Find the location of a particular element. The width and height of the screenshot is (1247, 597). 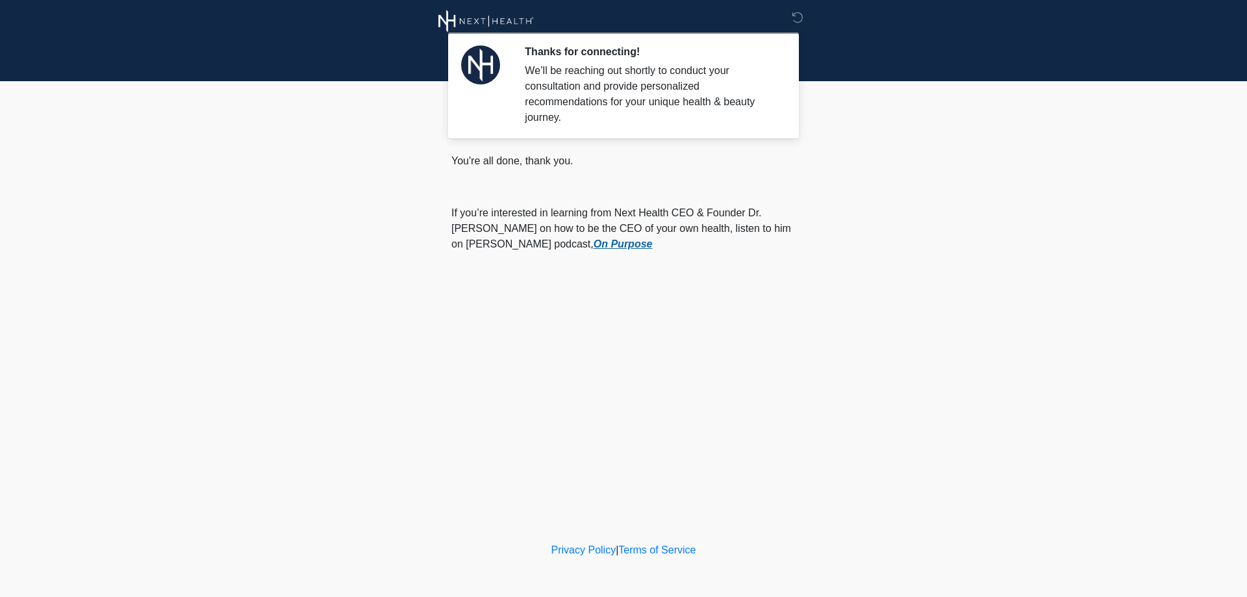

img: Agent Avatar is located at coordinates (481, 65).